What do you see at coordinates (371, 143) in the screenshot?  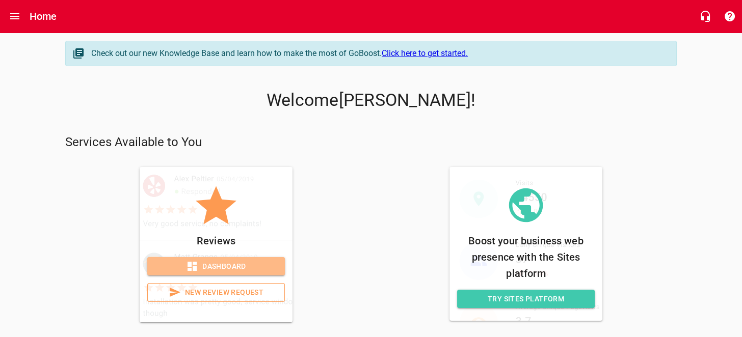 I see `p: Services Available to You` at bounding box center [371, 143].